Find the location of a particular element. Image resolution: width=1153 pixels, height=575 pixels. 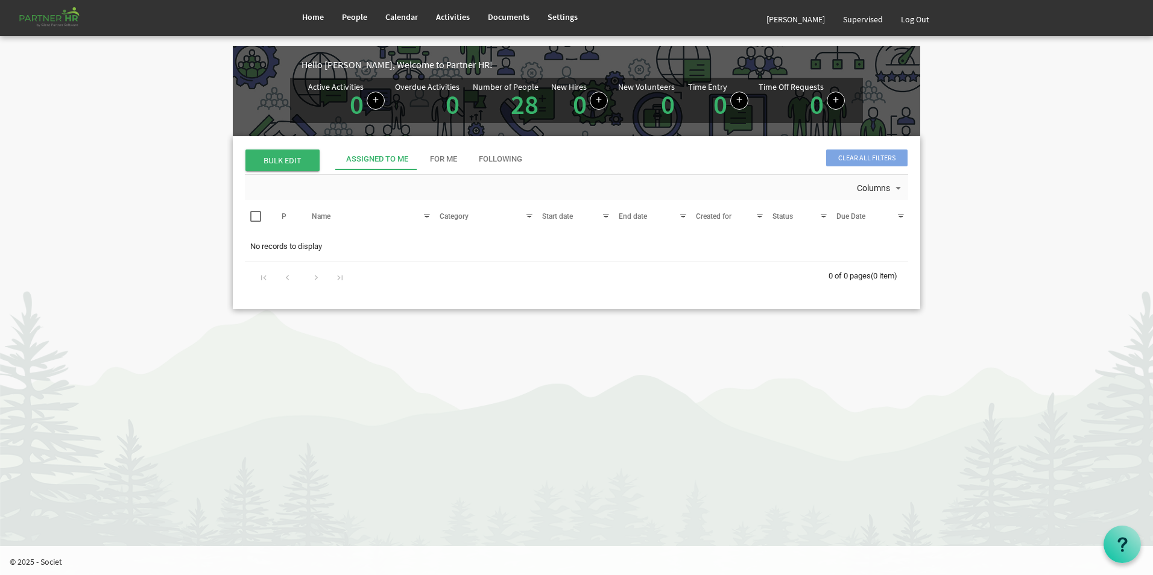

p: © 2025 - Societ is located at coordinates (581, 562).